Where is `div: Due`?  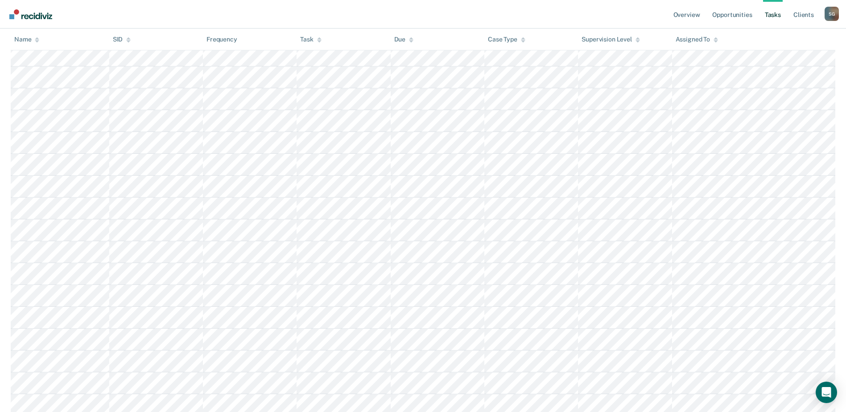 div: Due is located at coordinates (404, 39).